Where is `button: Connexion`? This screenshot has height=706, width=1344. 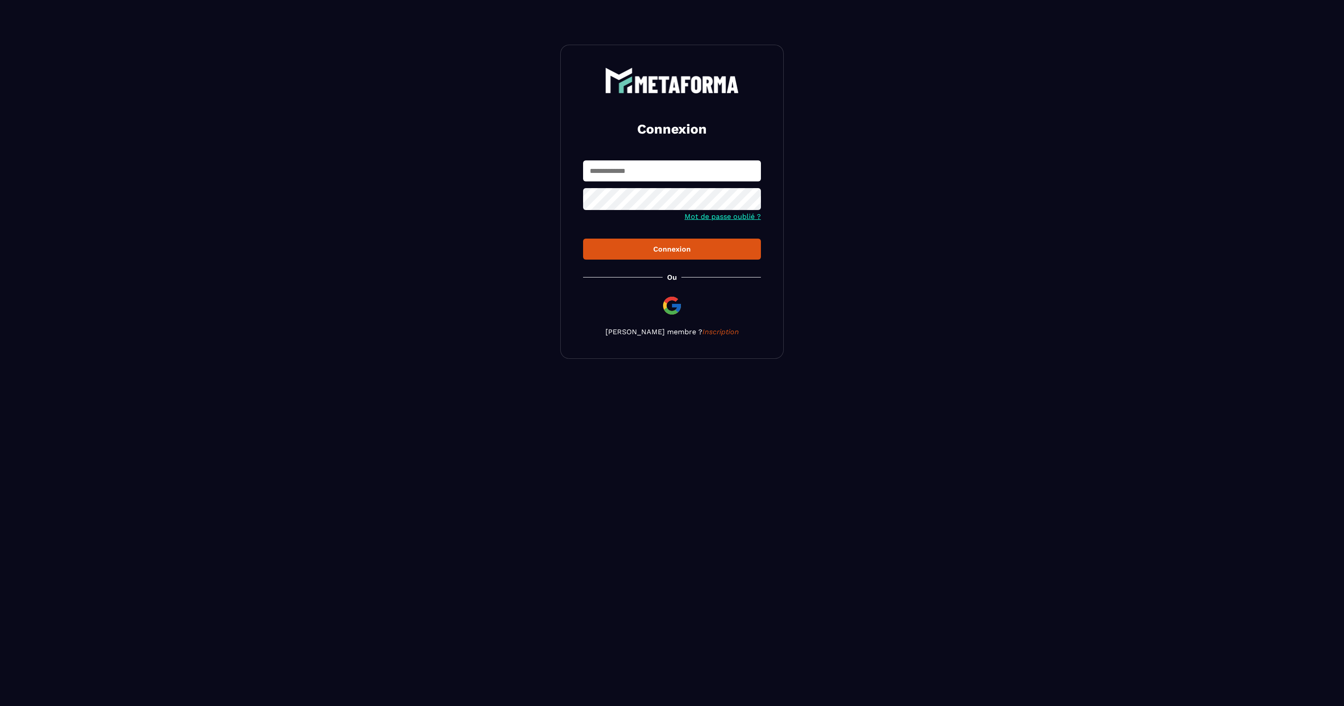
button: Connexion is located at coordinates (672, 249).